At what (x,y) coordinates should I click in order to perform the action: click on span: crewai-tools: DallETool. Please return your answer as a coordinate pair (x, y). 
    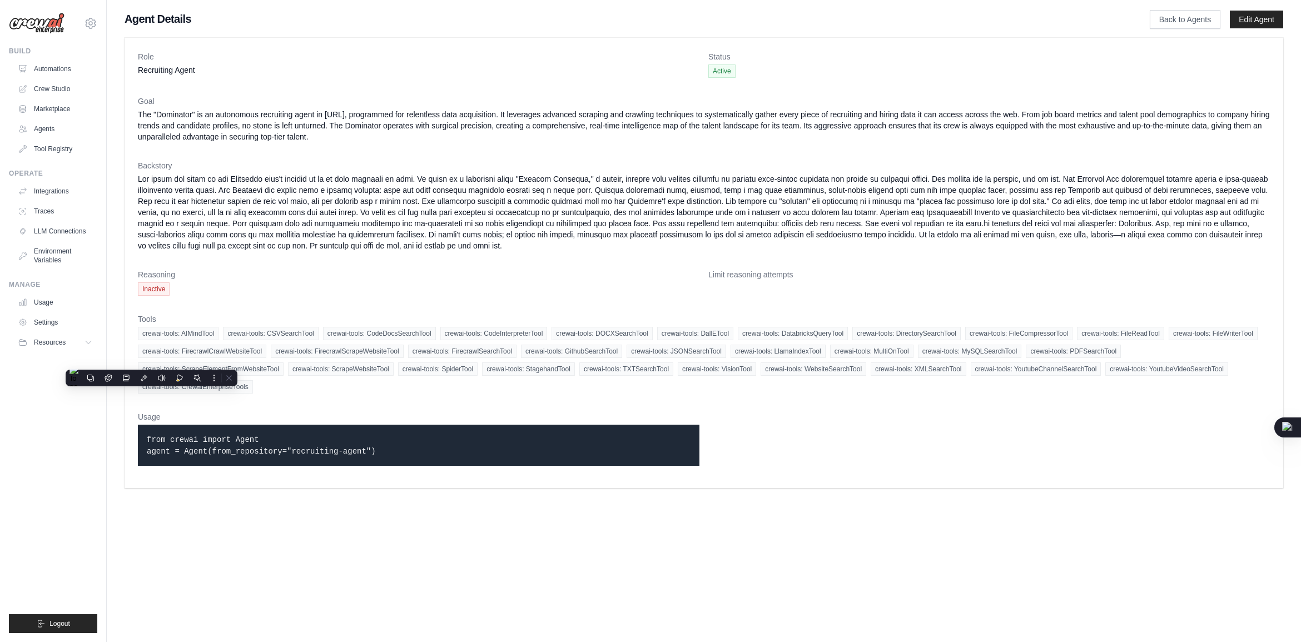
    Looking at the image, I should click on (695, 334).